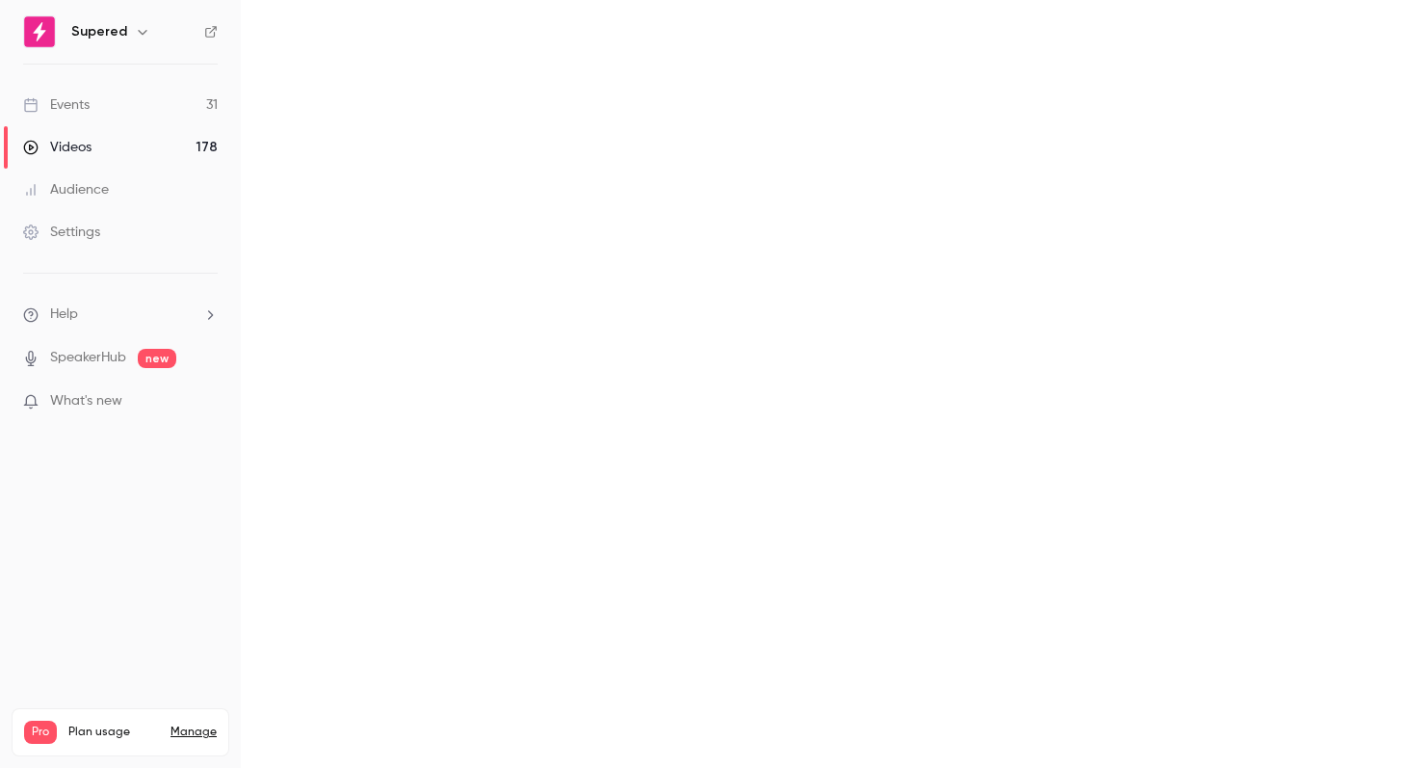  Describe the element at coordinates (120, 314) in the screenshot. I see `li: help-dropdown-opener` at that location.